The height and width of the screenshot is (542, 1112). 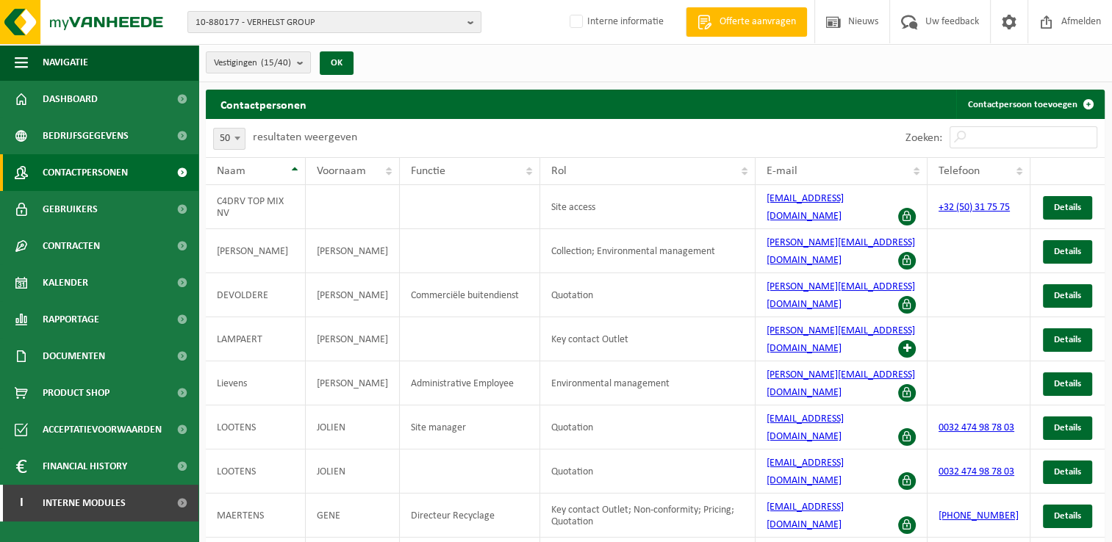 I want to click on span: Functie, so click(x=428, y=171).